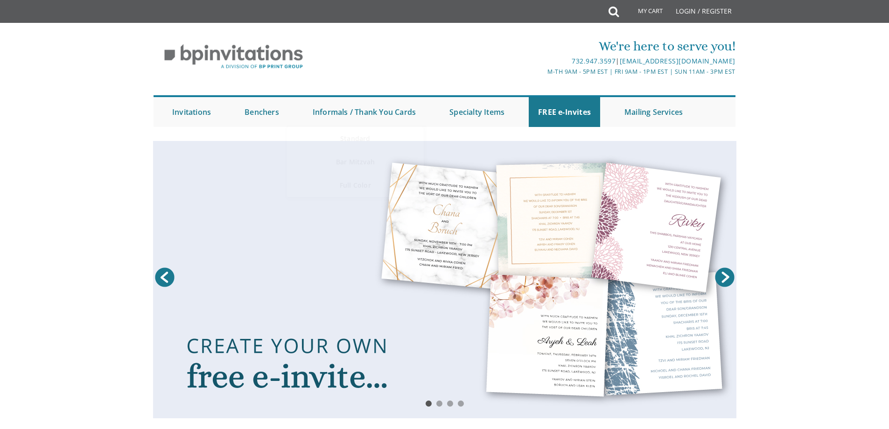 Image resolution: width=889 pixels, height=429 pixels. What do you see at coordinates (644, 13) in the screenshot?
I see `a: My Cart` at bounding box center [644, 13].